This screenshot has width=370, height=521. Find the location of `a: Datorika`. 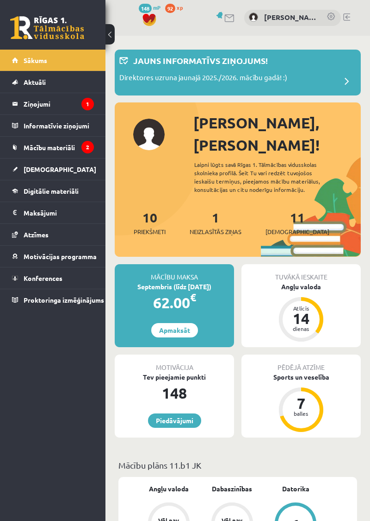

a: Datorika is located at coordinates (296, 488).